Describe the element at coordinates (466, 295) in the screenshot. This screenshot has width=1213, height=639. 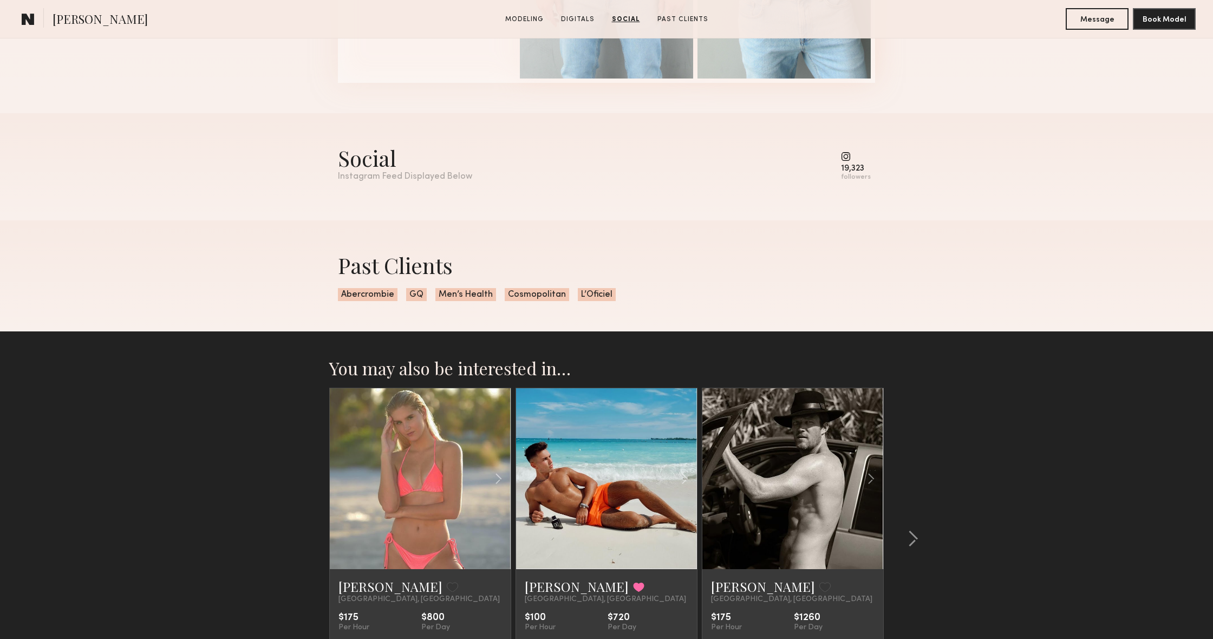
I see `span: Men’s Health` at that location.